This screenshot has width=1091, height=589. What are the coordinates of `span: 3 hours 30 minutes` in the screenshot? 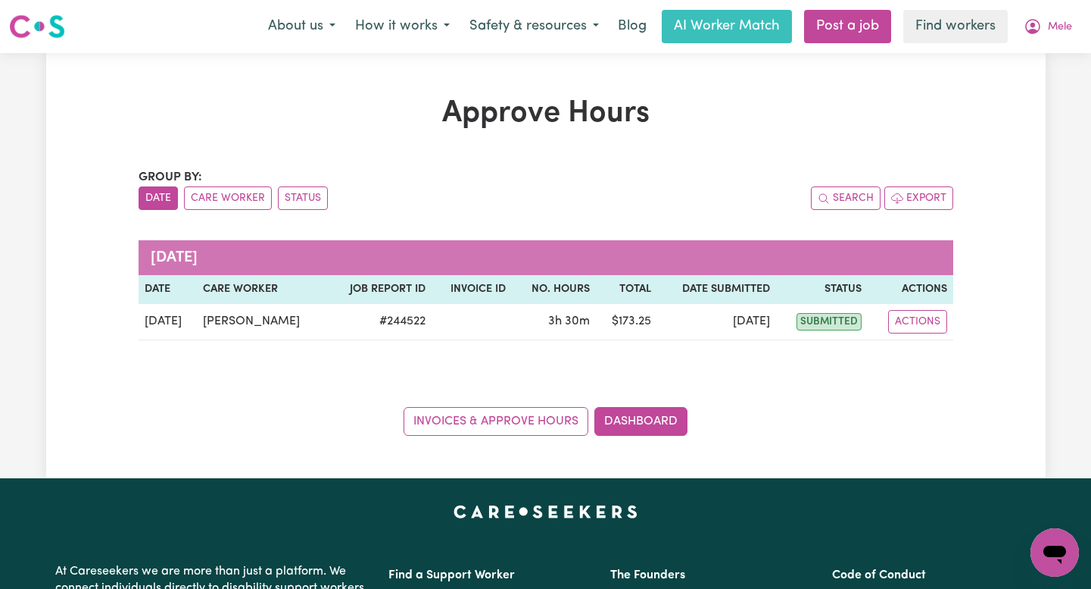 It's located at (569, 321).